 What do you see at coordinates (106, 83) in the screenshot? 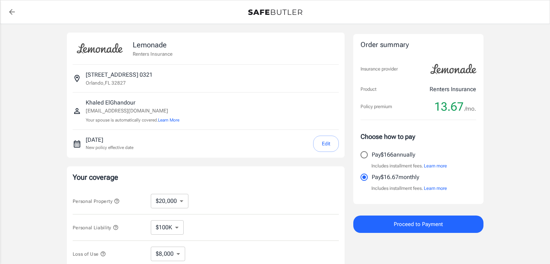
I see `p: Orlando , FL 32827` at bounding box center [106, 83].